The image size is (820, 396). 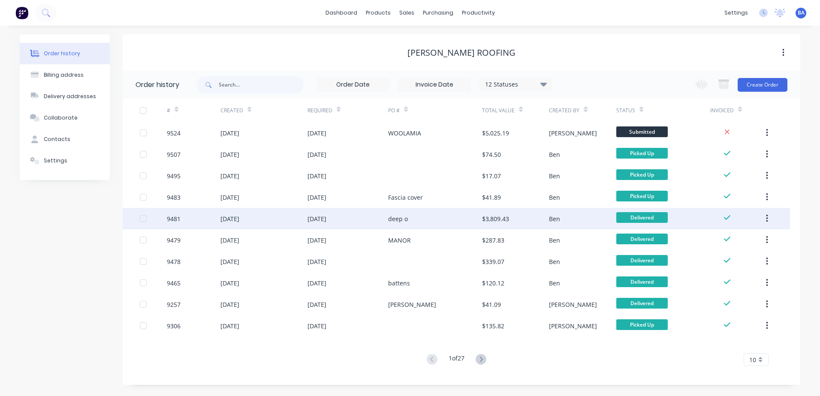 I want to click on div: 9495, so click(x=174, y=176).